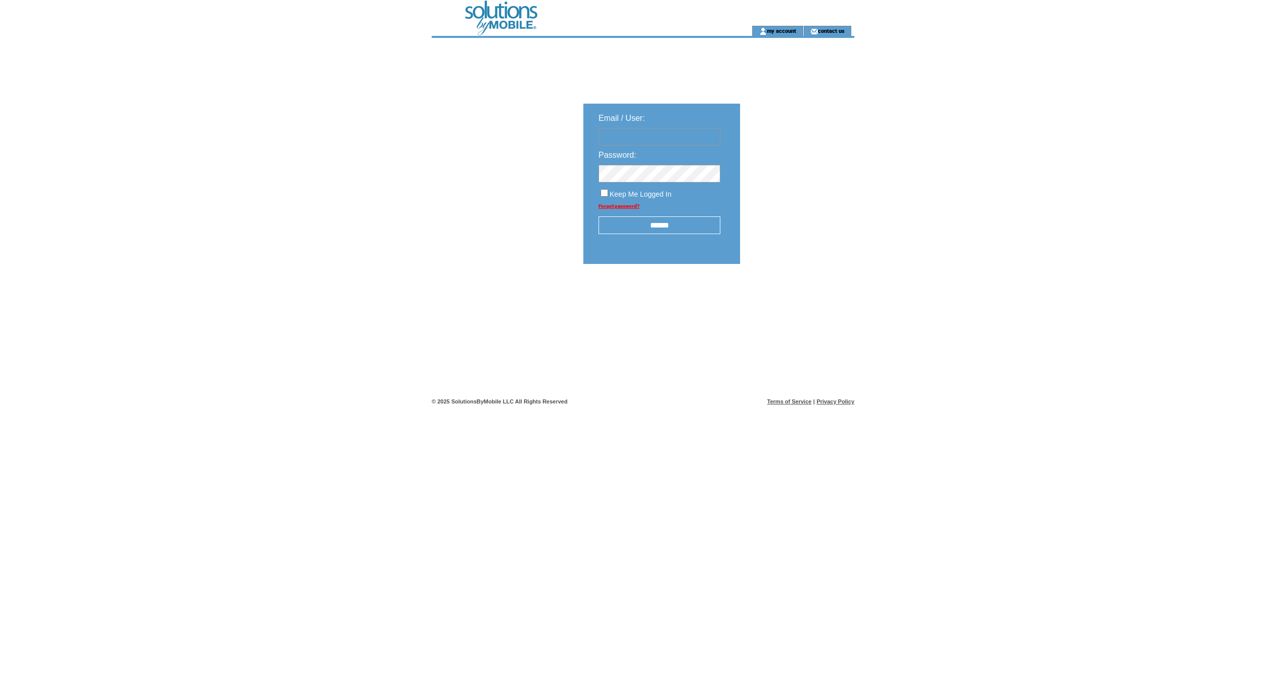 The width and height of the screenshot is (1286, 676). I want to click on a: my account, so click(782, 30).